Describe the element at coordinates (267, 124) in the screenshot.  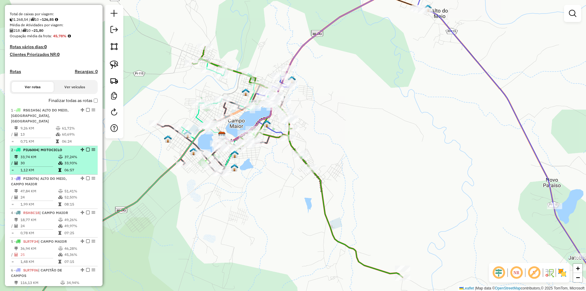
I see `img: 113 - SYLLAS CAMPO MAIOR` at that location.